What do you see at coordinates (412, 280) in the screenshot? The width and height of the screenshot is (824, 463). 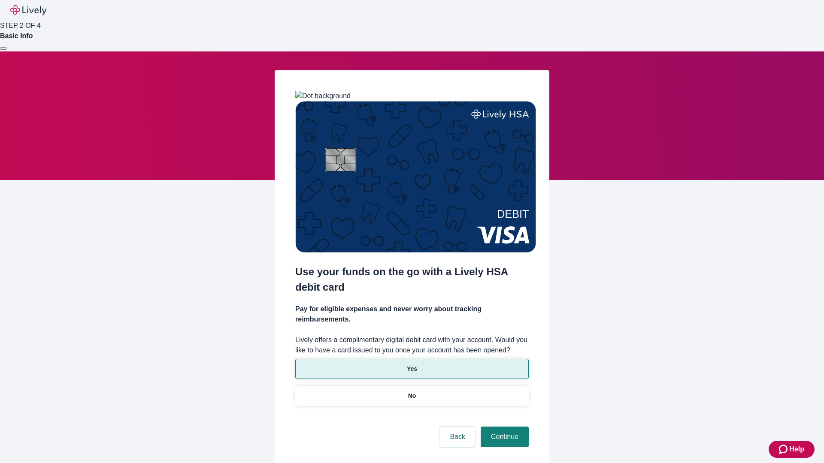 I see `h2: Use your funds on the go with a Lively HSA debit card` at bounding box center [412, 280].